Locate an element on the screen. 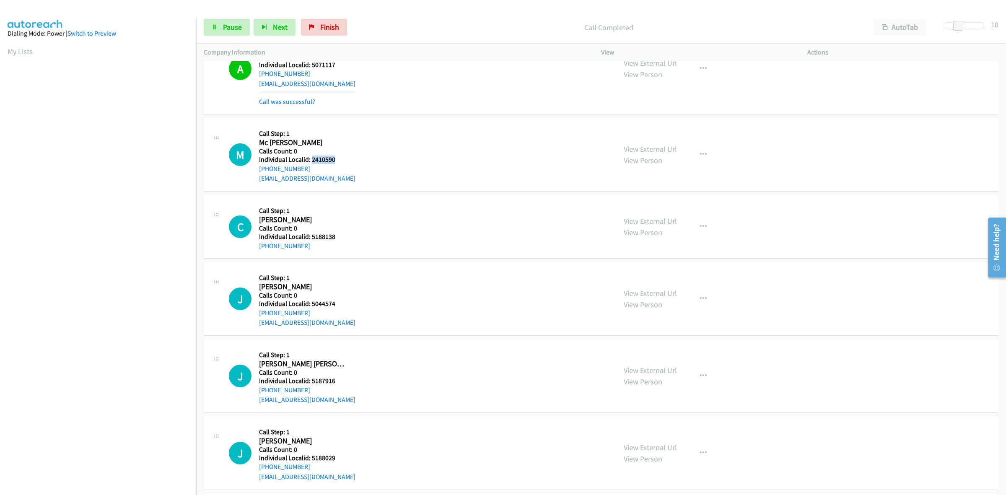 The width and height of the screenshot is (1006, 495). a: Call was successful? is located at coordinates (287, 101).